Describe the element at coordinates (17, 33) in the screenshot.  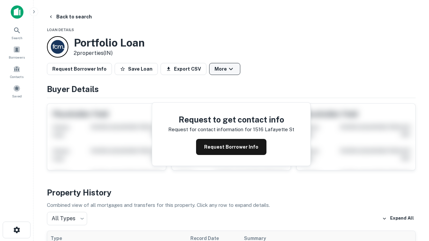
I see `div: Search` at that location.